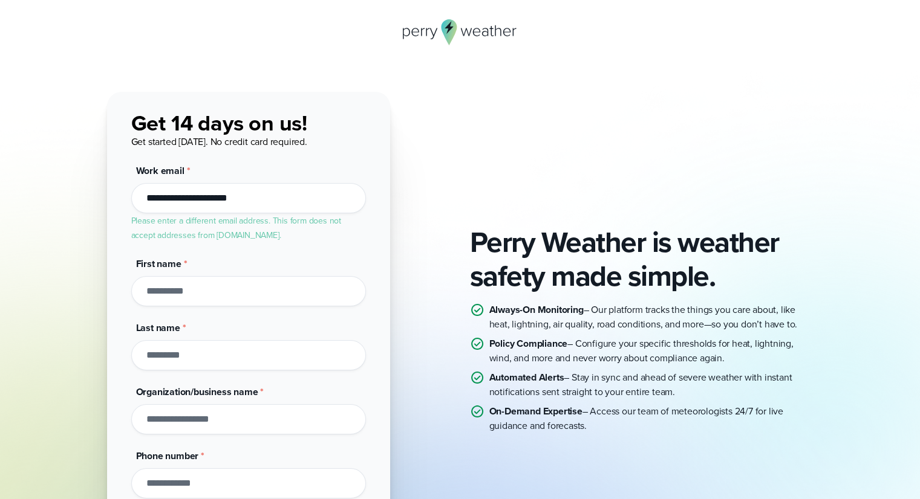 Image resolution: width=920 pixels, height=499 pixels. Describe the element at coordinates (219, 123) in the screenshot. I see `span: Get 14 days on us!` at that location.